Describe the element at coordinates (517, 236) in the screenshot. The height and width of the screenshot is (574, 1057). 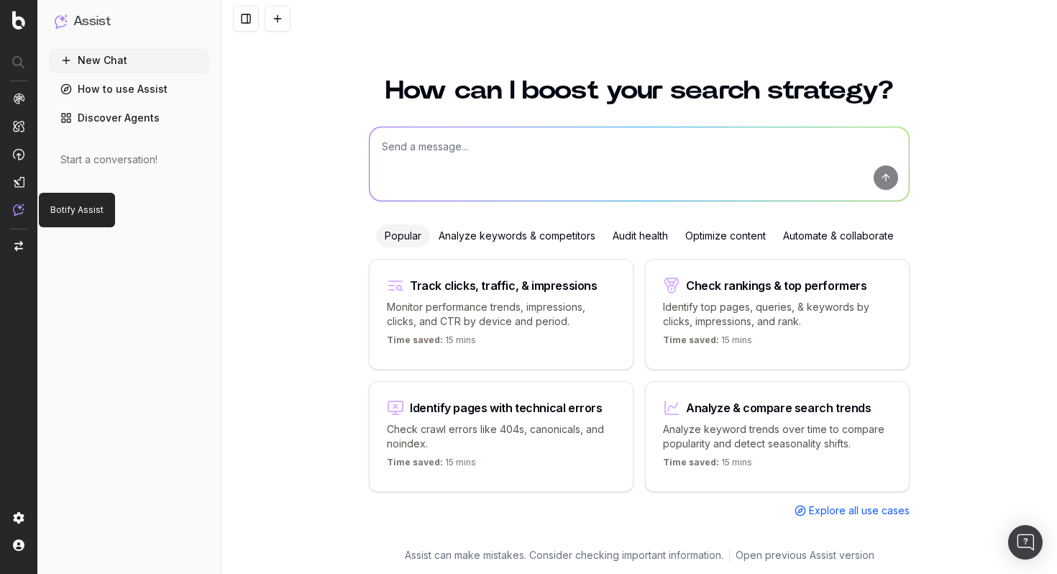
I see `div: Analyze keywords & competitors` at that location.